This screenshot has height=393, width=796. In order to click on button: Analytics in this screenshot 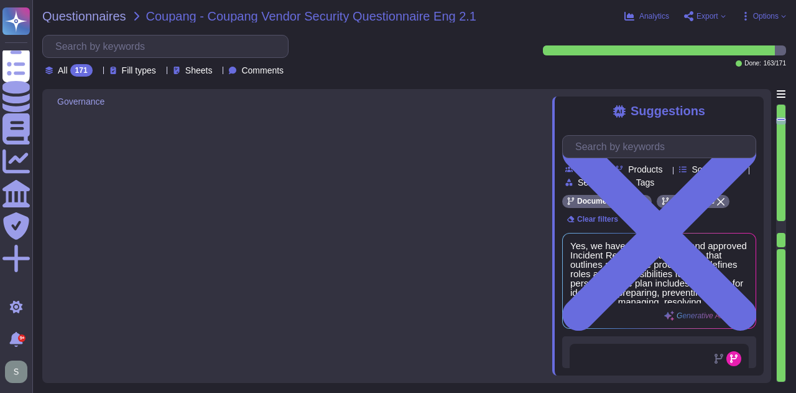, I will do `click(647, 16)`.